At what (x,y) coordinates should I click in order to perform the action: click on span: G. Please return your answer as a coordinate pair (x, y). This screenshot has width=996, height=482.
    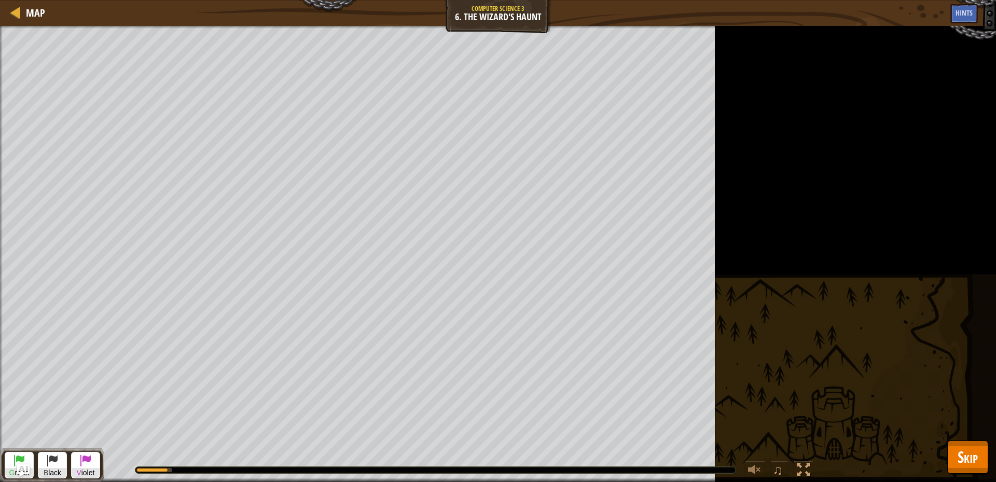
    Looking at the image, I should click on (12, 472).